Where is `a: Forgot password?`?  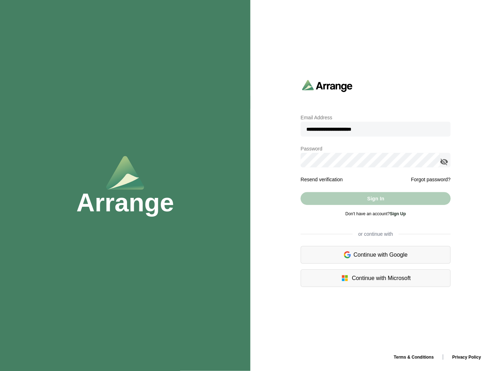 a: Forgot password? is located at coordinates (431, 179).